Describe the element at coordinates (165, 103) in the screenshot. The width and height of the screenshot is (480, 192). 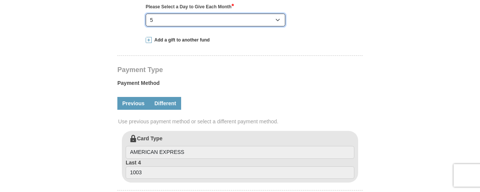
I see `a: Different` at that location.